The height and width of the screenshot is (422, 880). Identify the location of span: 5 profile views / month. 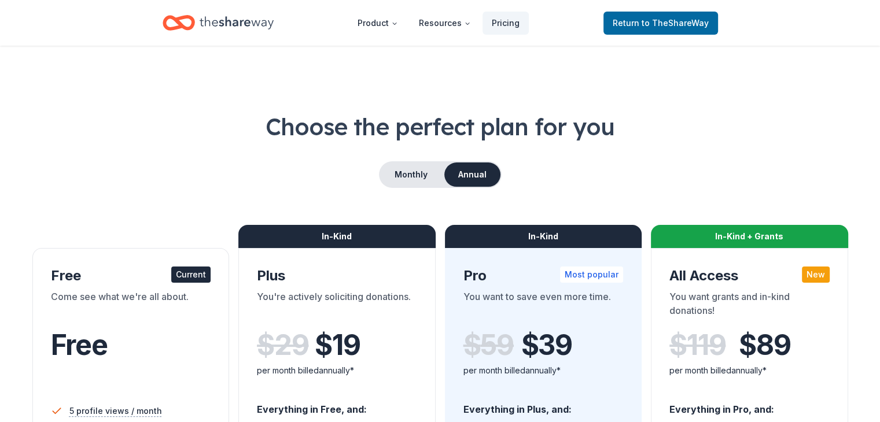
(116, 411).